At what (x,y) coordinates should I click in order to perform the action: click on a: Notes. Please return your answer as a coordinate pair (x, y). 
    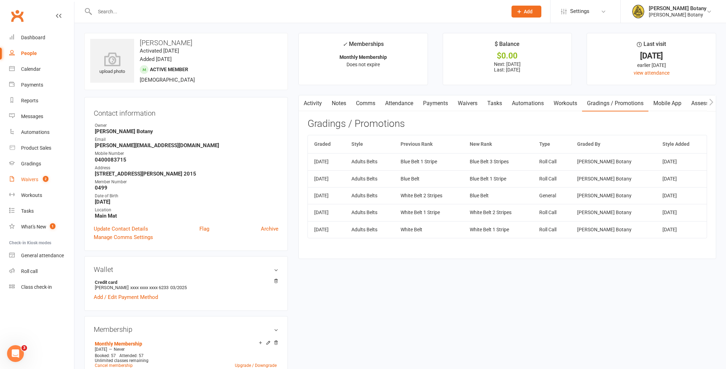
    Looking at the image, I should click on (339, 104).